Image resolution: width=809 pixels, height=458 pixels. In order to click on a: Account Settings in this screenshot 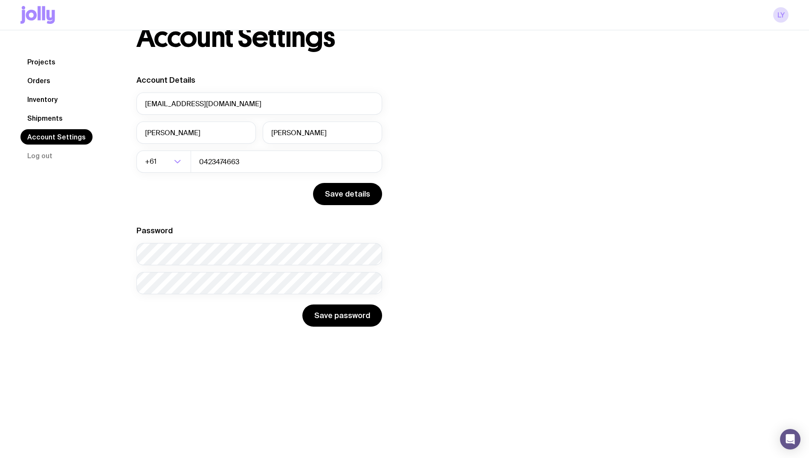, I will do `click(56, 137)`.